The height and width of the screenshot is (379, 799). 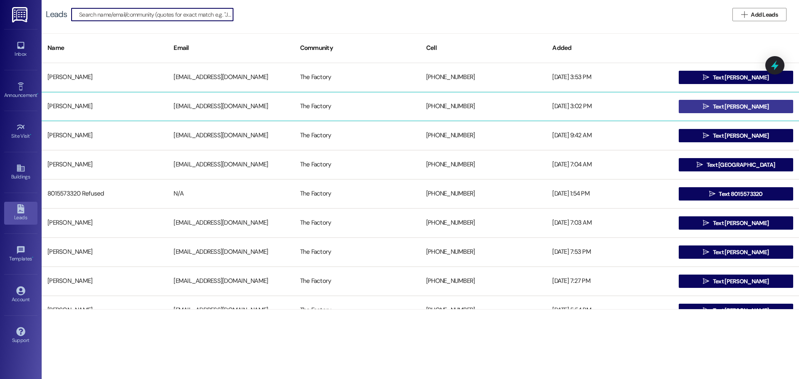 What do you see at coordinates (21, 336) in the screenshot?
I see `a: Support` at bounding box center [21, 336].